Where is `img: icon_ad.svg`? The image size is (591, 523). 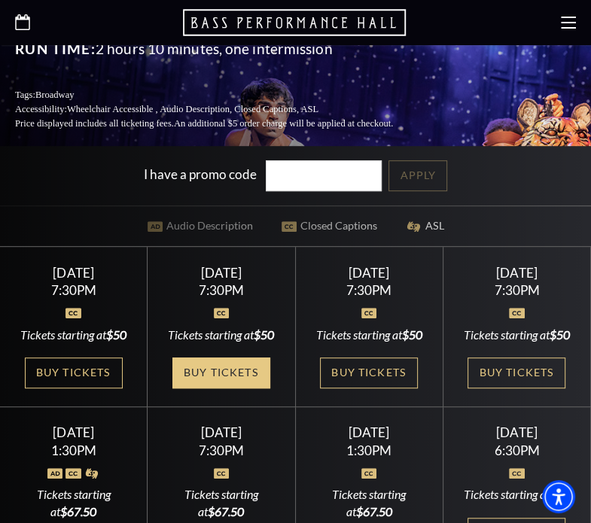 img: icon_ad.svg is located at coordinates (55, 474).